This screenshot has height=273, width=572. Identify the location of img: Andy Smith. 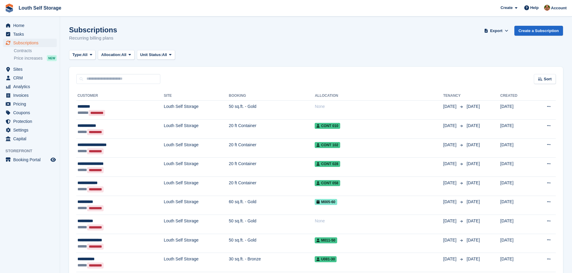
(547, 8).